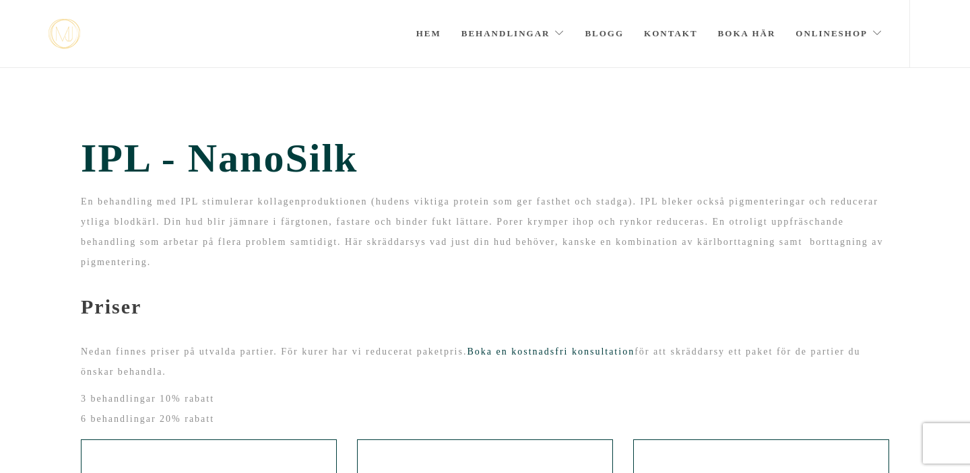 This screenshot has height=473, width=970. I want to click on img: mjstudio, so click(64, 34).